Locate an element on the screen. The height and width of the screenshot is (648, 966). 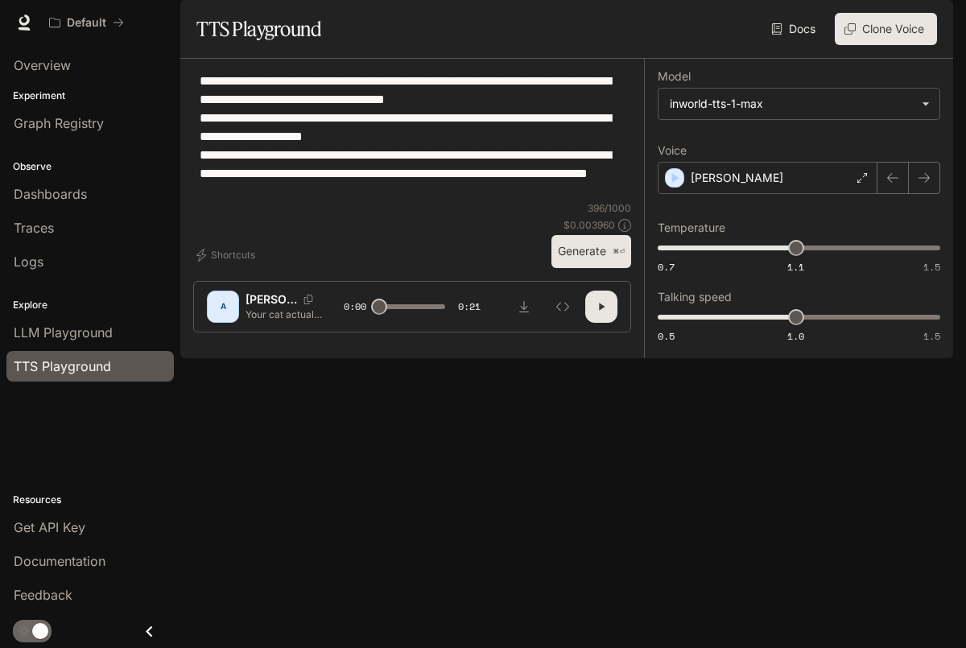
button: Generate⌘⏎ is located at coordinates (591, 251).